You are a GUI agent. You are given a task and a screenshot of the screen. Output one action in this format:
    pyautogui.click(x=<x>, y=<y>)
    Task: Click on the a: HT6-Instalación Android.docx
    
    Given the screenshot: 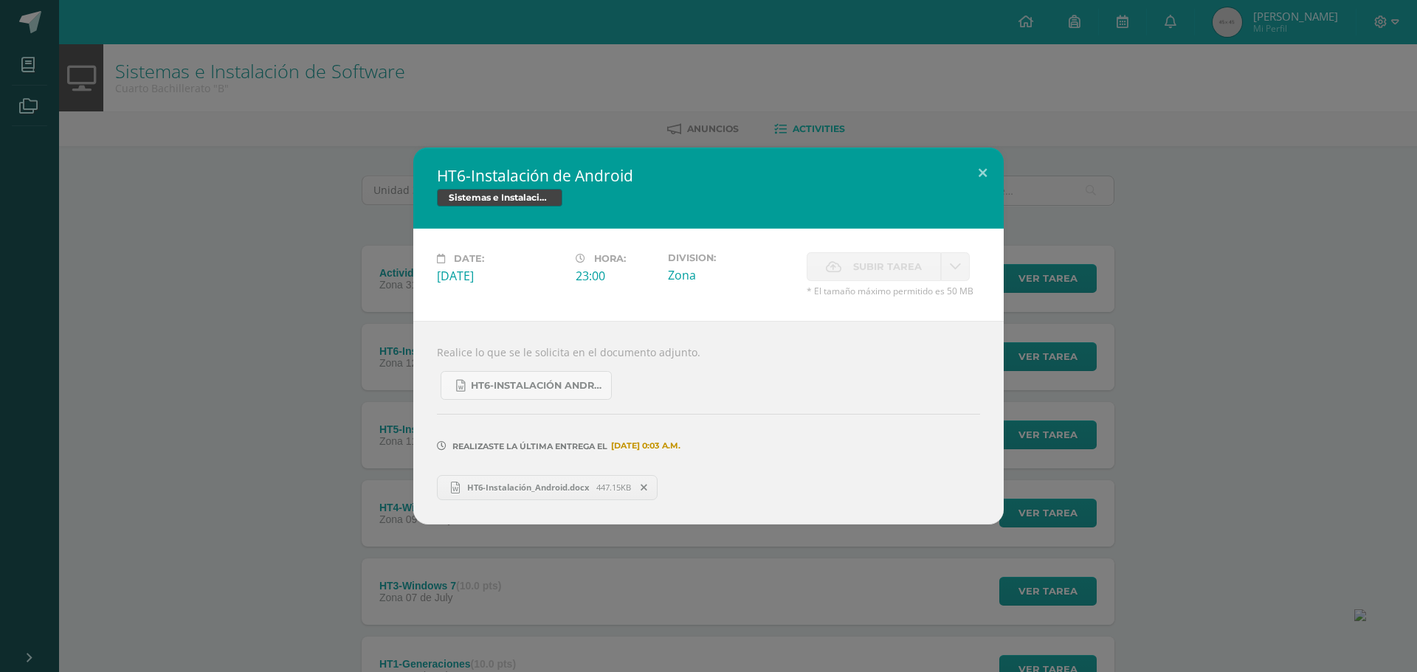 What is the action you would take?
    pyautogui.click(x=526, y=385)
    